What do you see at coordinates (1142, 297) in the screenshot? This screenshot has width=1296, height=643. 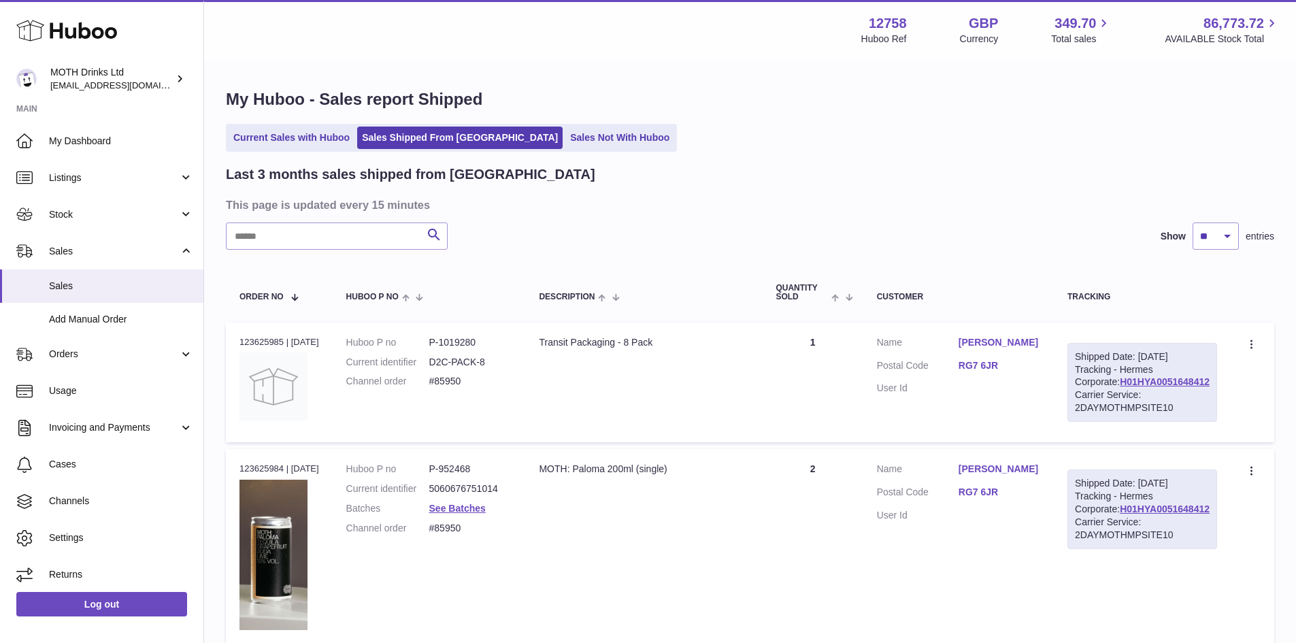 I see `div: Tracking` at bounding box center [1142, 297].